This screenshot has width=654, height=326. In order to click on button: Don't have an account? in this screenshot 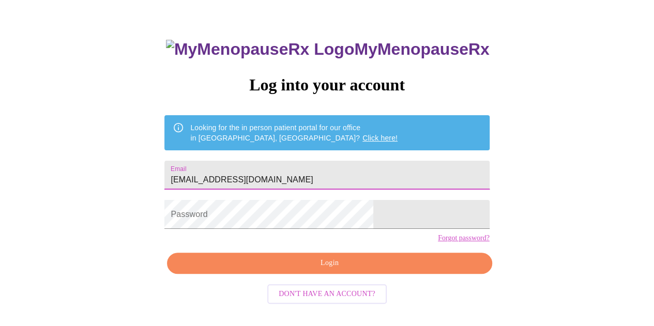, I will do `click(327, 294)`.